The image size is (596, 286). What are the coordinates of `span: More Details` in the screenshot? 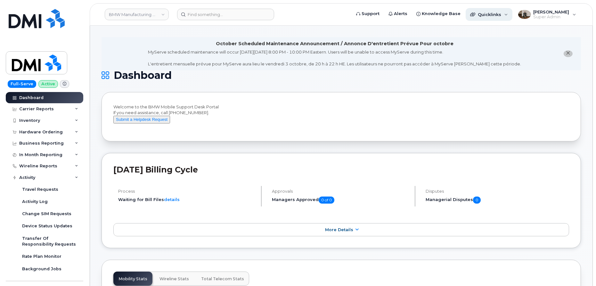 It's located at (339, 229).